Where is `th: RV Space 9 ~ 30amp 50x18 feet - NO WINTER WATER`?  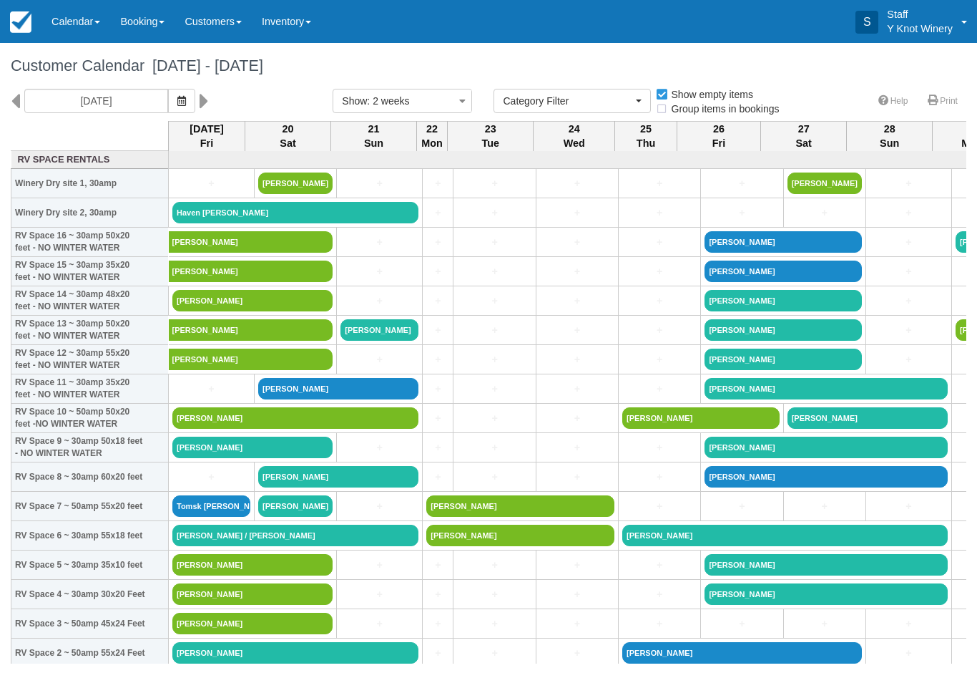 th: RV Space 9 ~ 30amp 50x18 feet - NO WINTER WATER is located at coordinates (90, 447).